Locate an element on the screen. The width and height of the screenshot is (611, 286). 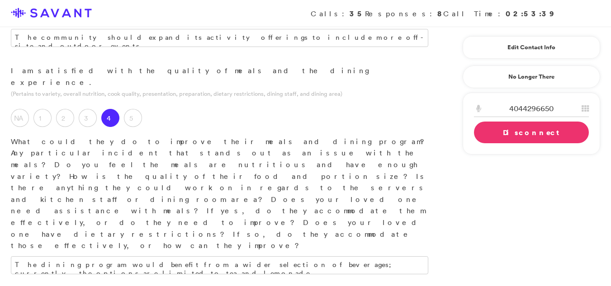
label: NA is located at coordinates (20, 118).